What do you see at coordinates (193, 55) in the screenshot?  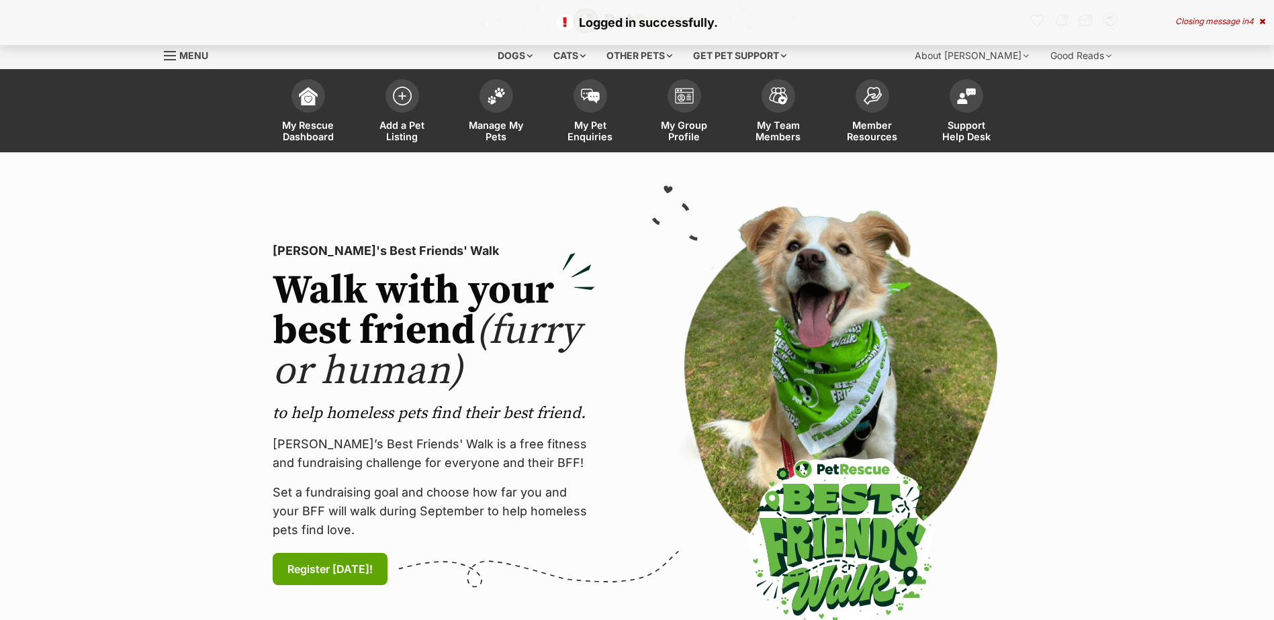 I see `span: Menu` at bounding box center [193, 55].